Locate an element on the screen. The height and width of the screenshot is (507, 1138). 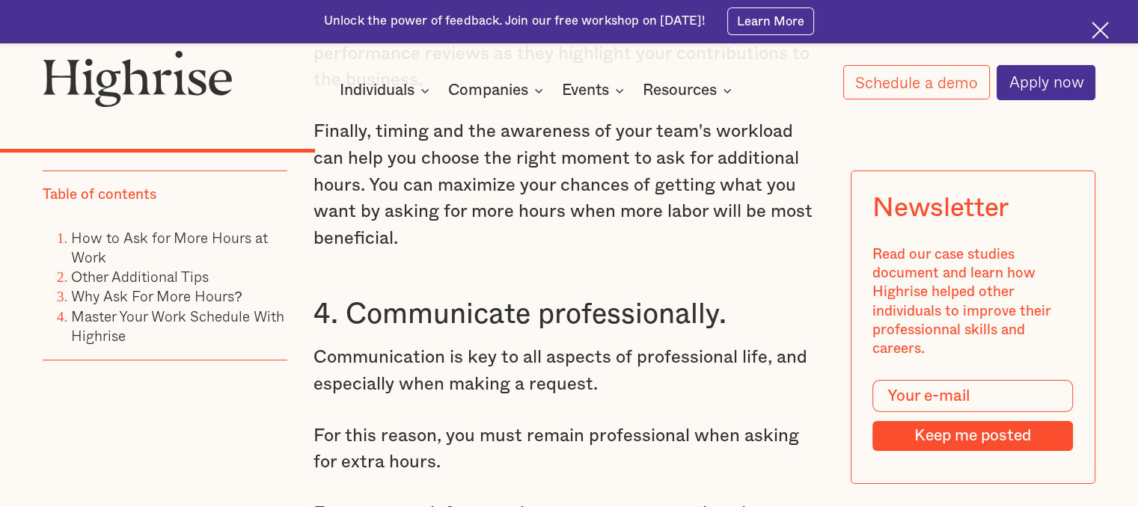
h3: 4. Communicate professionally. is located at coordinates (569, 315).